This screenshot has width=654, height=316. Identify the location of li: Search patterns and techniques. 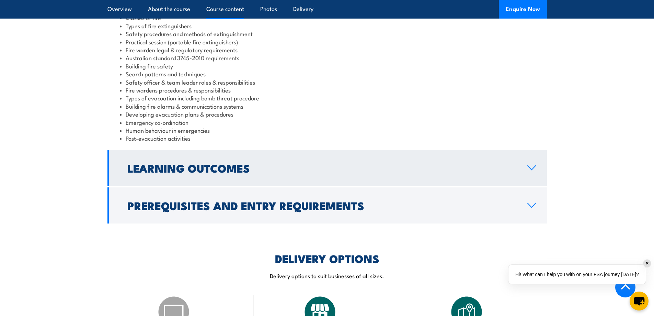
(327, 74).